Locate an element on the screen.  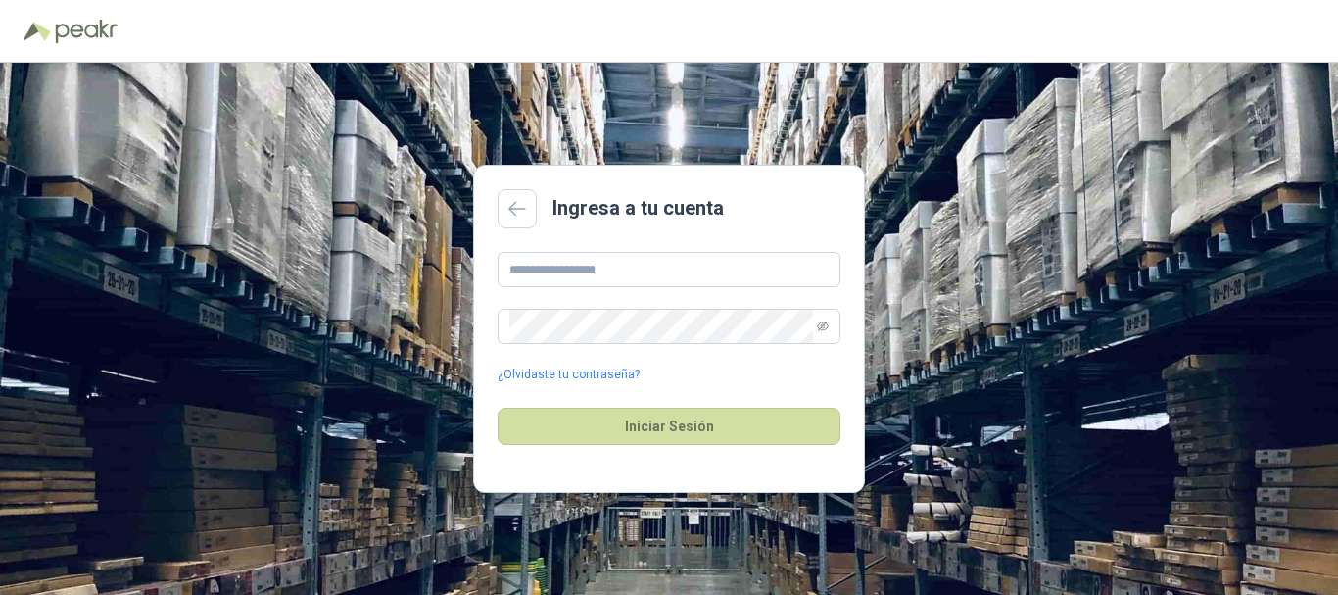
button: Iniciar Sesión is located at coordinates (669, 426).